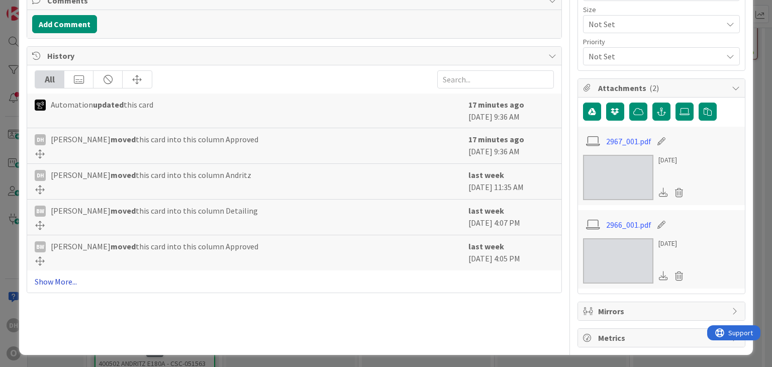  What do you see at coordinates (662, 88) in the screenshot?
I see `span: Attachments` at bounding box center [662, 88].